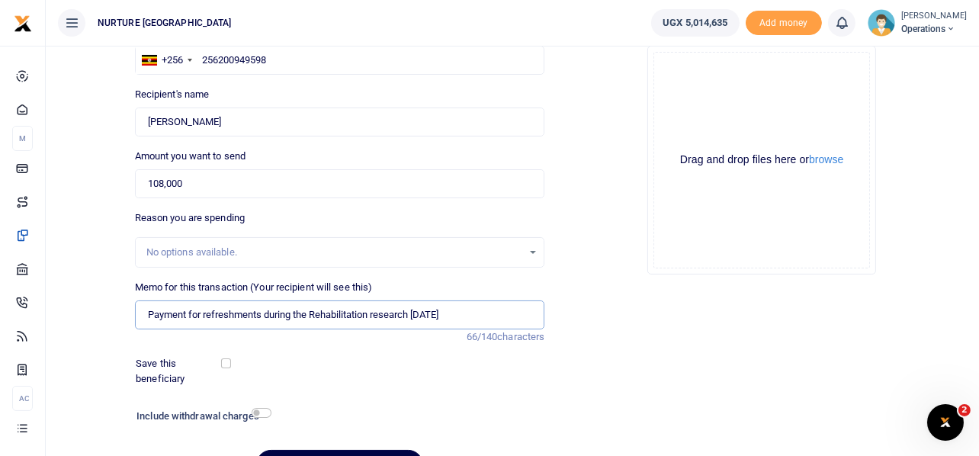 The image size is (979, 456). Describe the element at coordinates (23, 24) in the screenshot. I see `img: logo-small` at that location.